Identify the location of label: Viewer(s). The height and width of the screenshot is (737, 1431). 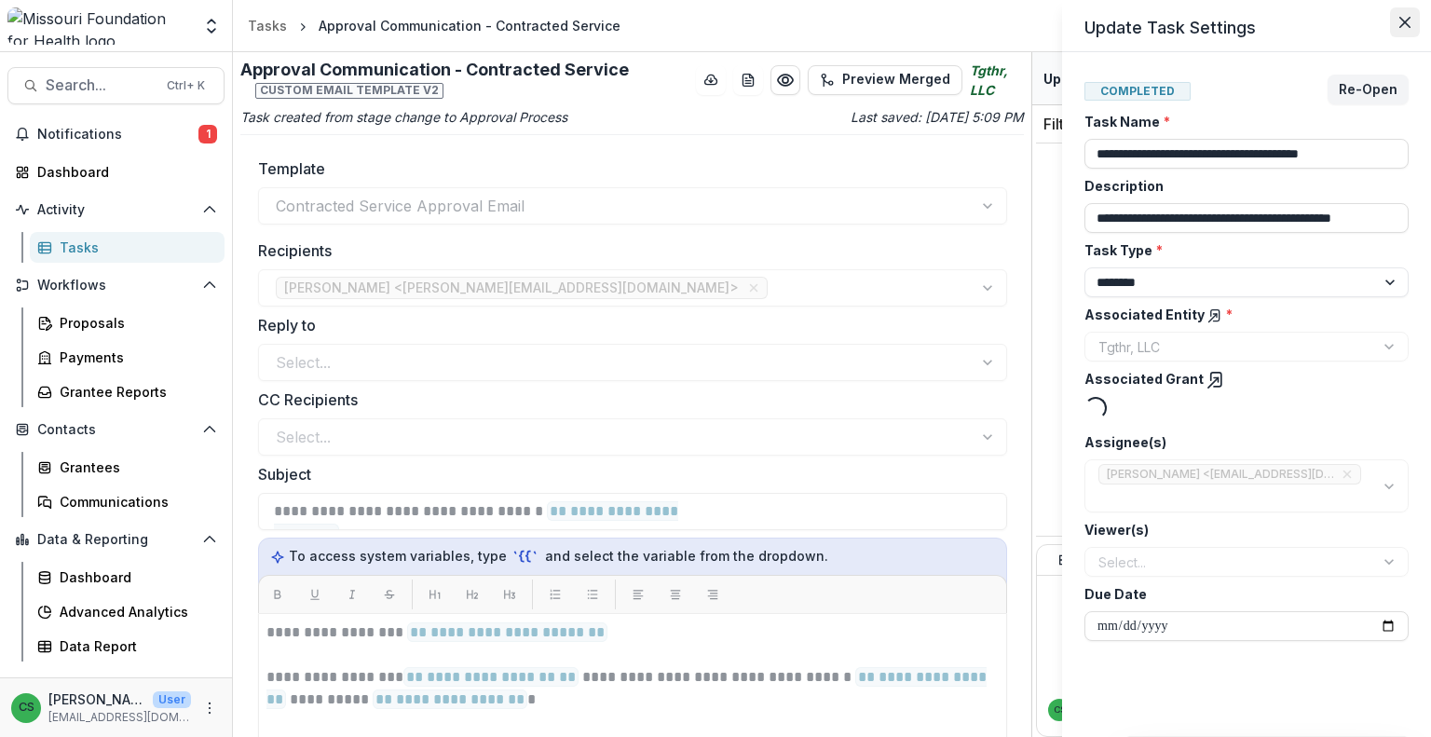
(1241, 529).